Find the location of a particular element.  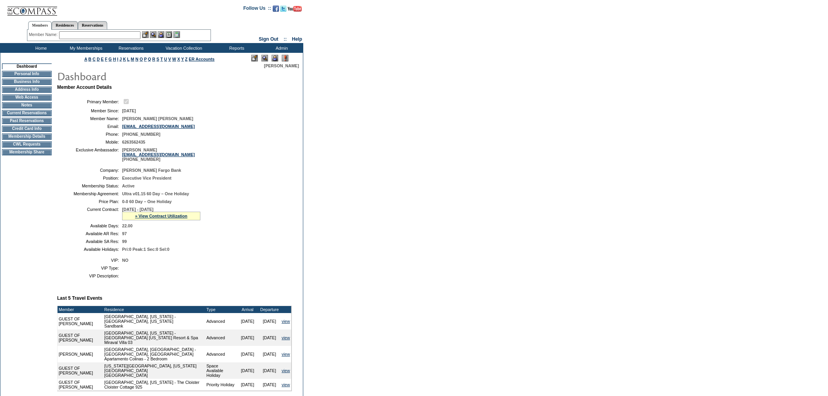

td: Current Contract: is located at coordinates (90, 214).